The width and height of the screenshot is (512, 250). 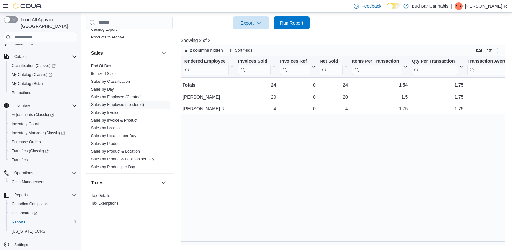 I want to click on span: Purchase Orders, so click(x=26, y=142).